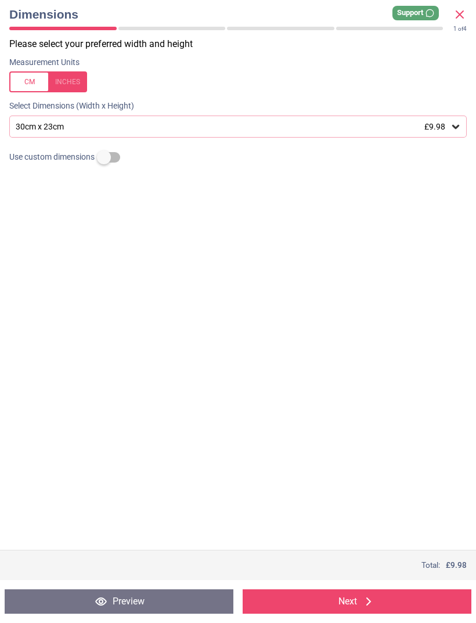  Describe the element at coordinates (243, 44) in the screenshot. I see `p: Please select your preferred width and height` at that location.